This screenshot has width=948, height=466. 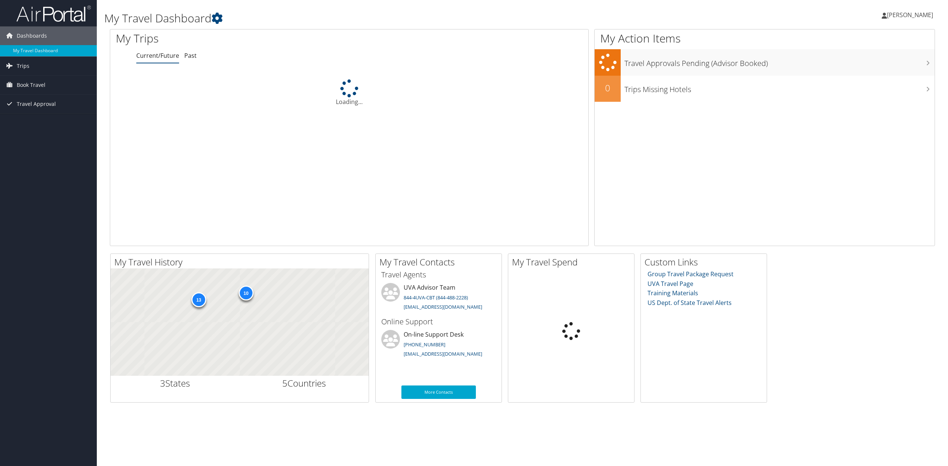 What do you see at coordinates (780, 88) in the screenshot?
I see `h3: Trips Missing Hotels` at bounding box center [780, 88].